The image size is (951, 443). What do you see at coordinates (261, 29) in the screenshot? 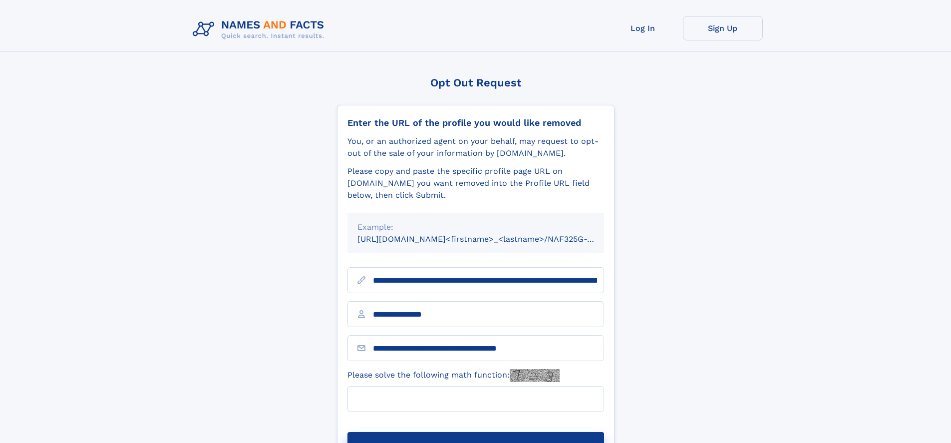
I see `img: Logo Names and Facts` at bounding box center [261, 29].